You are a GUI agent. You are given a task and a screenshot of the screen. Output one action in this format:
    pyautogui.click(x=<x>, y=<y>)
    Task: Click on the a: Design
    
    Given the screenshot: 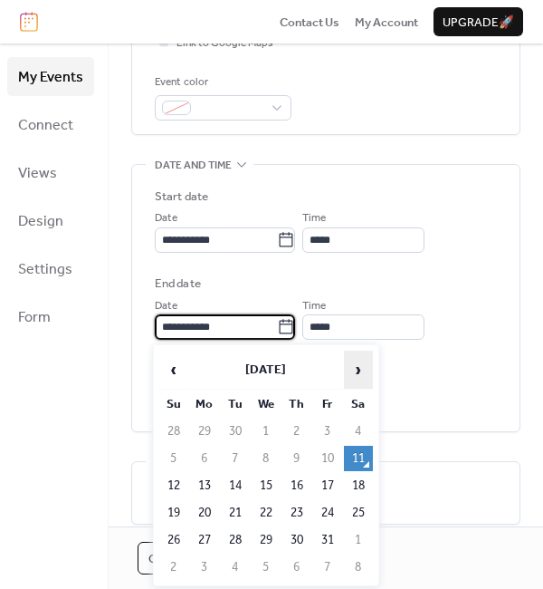 What is the action you would take?
    pyautogui.click(x=51, y=220)
    